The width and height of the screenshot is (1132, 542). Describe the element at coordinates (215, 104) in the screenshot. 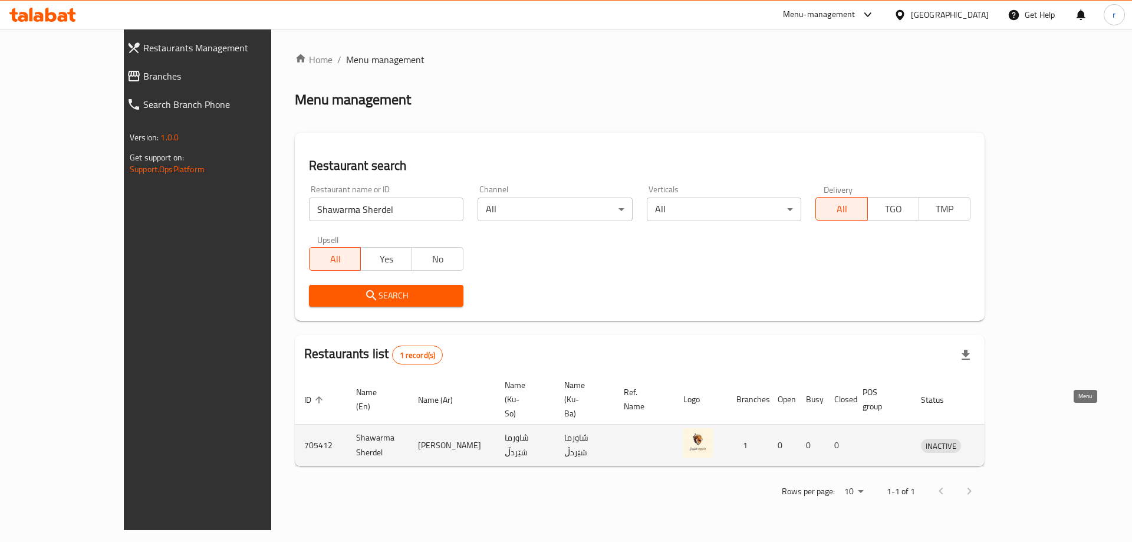

I see `a: Search Branch Phone` at that location.